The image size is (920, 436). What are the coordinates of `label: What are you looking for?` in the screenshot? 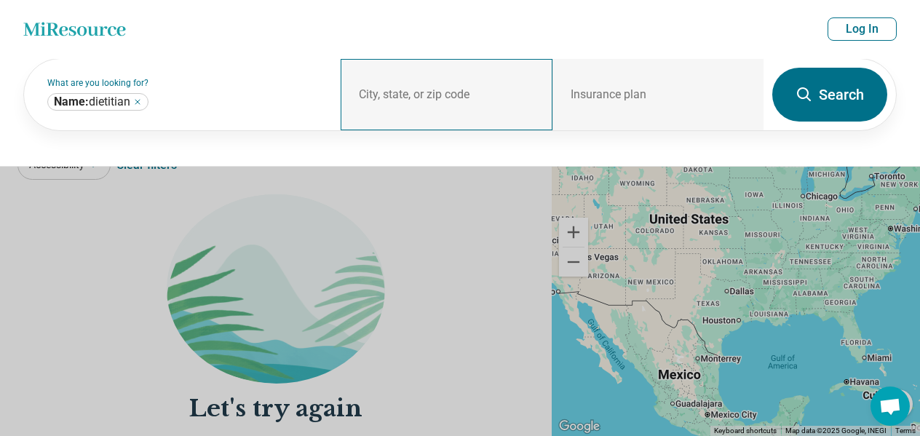 It's located at (185, 83).